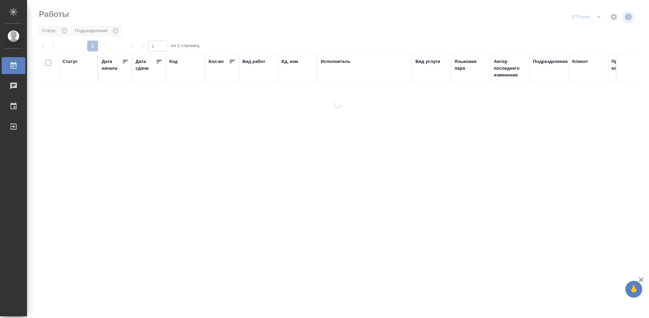 The width and height of the screenshot is (649, 318). Describe the element at coordinates (112, 65) in the screenshot. I see `div: Дата начала` at that location.